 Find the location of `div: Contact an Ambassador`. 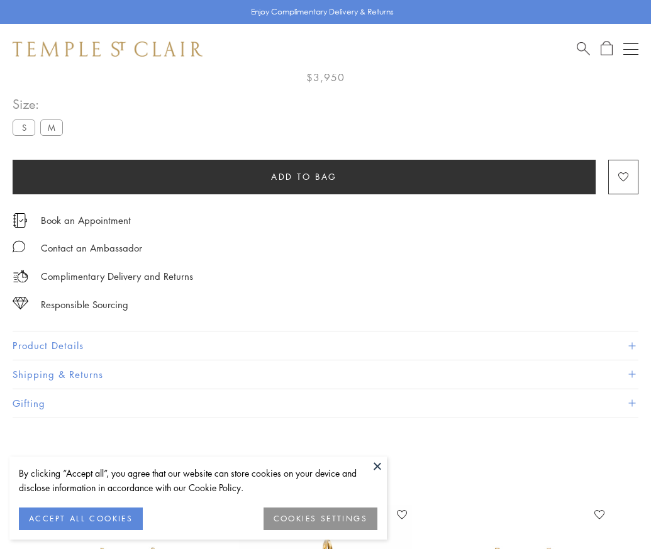

div: Contact an Ambassador is located at coordinates (91, 248).